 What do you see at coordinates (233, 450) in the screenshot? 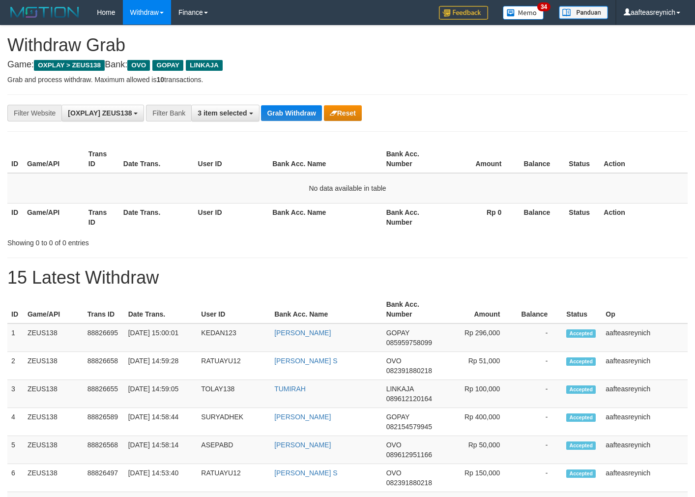
I see `td: ASEPABD` at bounding box center [233, 450].